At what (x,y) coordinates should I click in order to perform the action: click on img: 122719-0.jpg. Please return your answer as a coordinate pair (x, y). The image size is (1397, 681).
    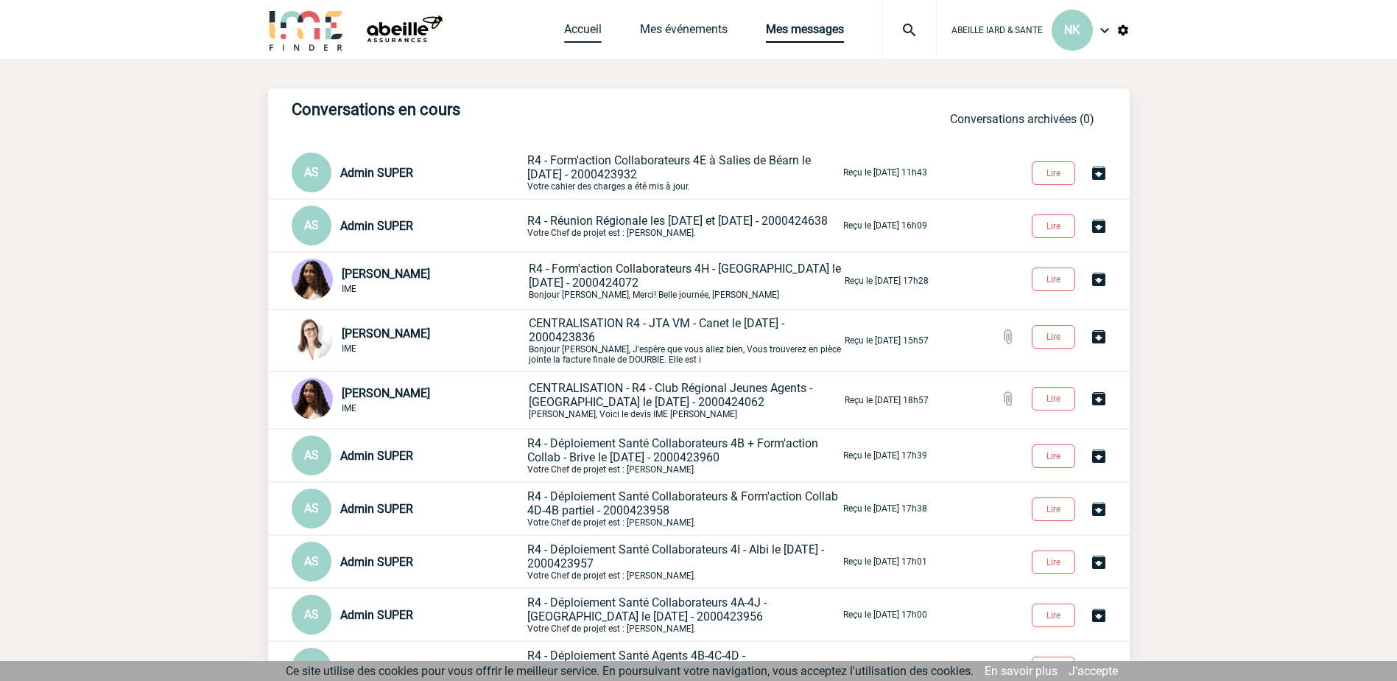
    Looking at the image, I should click on (312, 339).